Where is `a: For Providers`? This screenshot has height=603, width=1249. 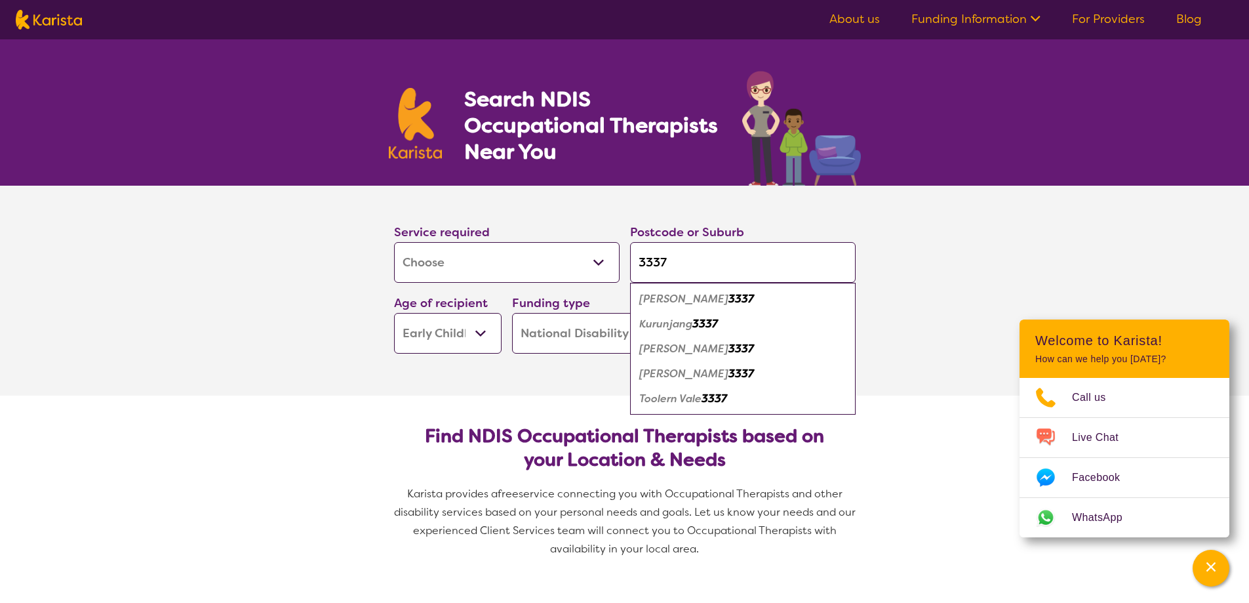
a: For Providers is located at coordinates (1108, 19).